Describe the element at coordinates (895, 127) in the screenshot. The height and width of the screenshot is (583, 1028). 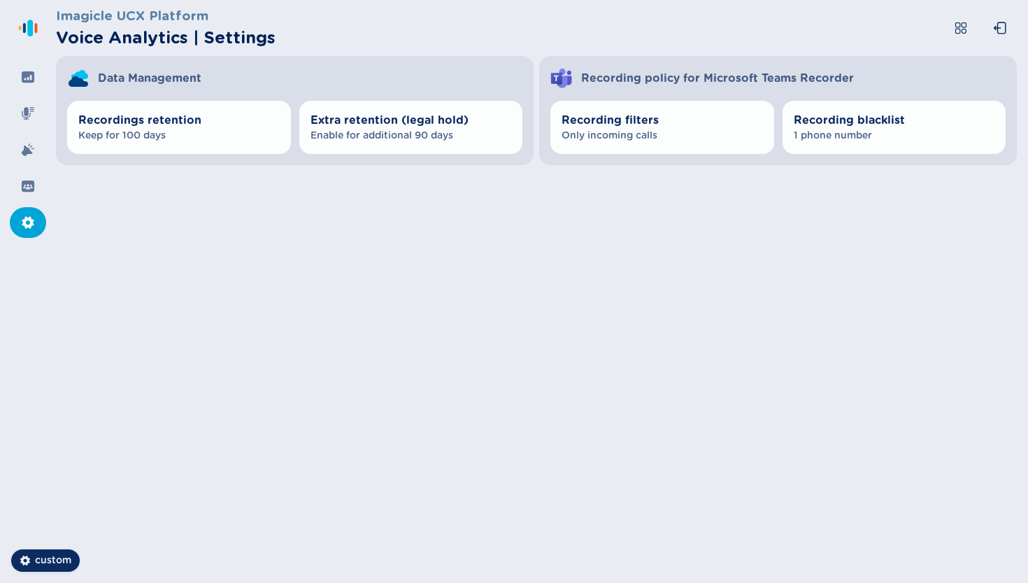
I see `button: Recording blacklist1 phone number` at that location.